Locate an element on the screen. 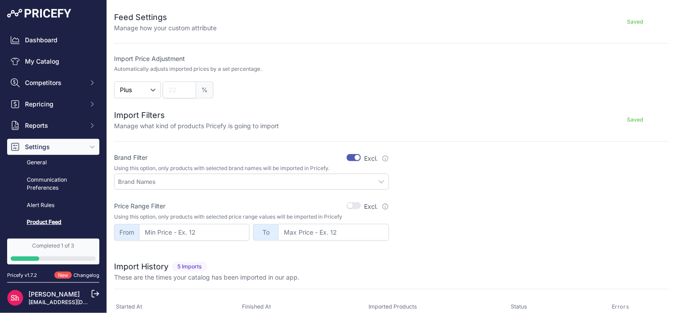 The height and width of the screenshot is (313, 676). button: Competitors is located at coordinates (53, 83).